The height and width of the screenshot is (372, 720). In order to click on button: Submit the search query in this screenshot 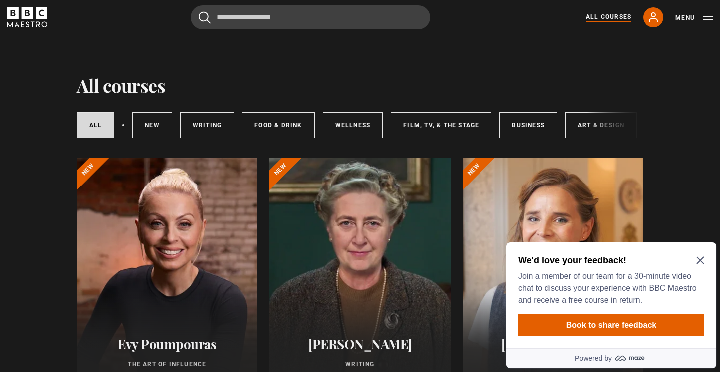, I will do `click(204, 17)`.